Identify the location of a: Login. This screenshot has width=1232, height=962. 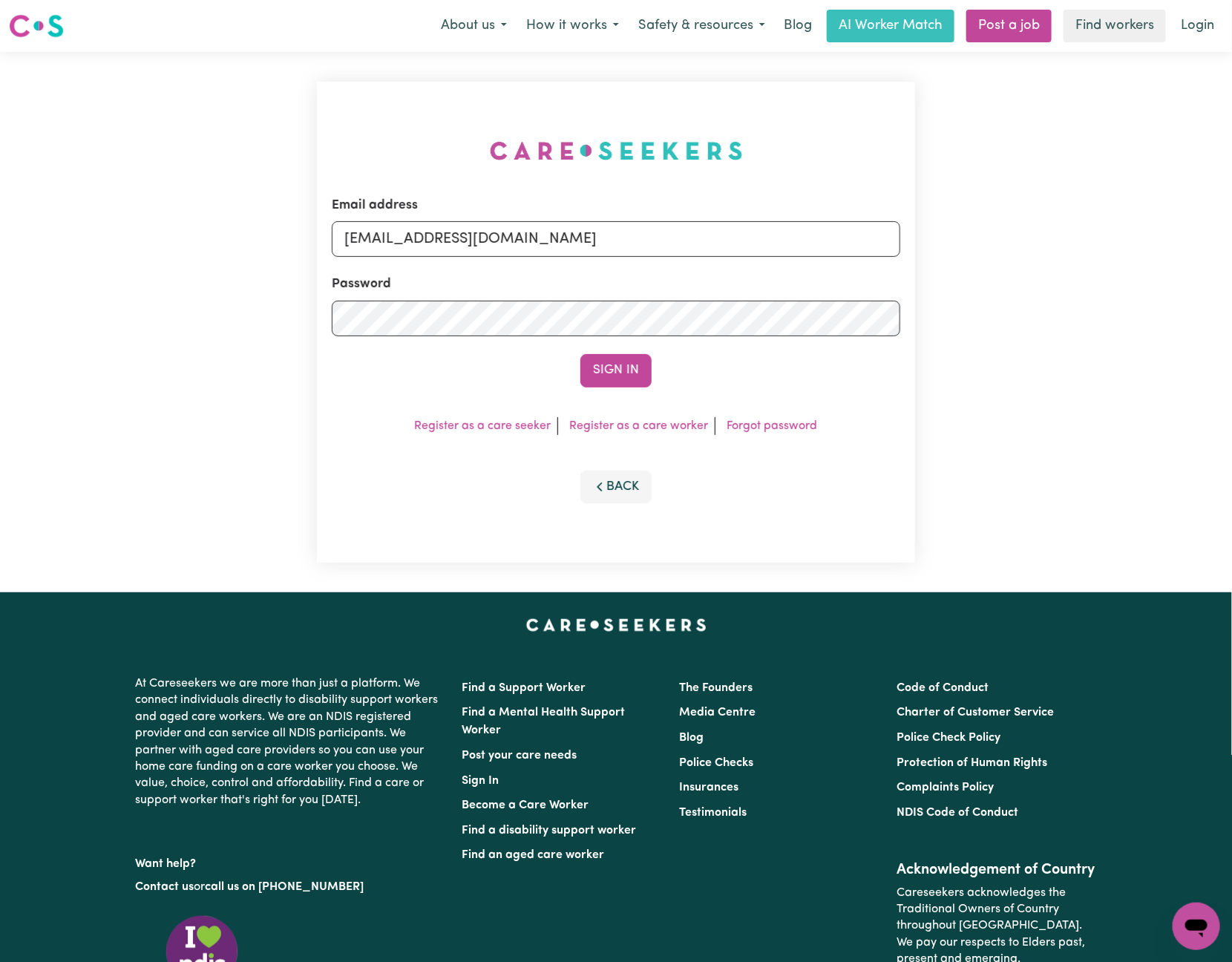
(1196, 26).